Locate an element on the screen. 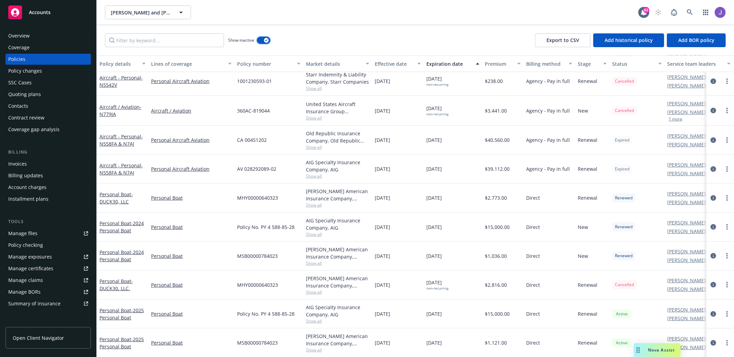  div: Stage is located at coordinates (588, 64).